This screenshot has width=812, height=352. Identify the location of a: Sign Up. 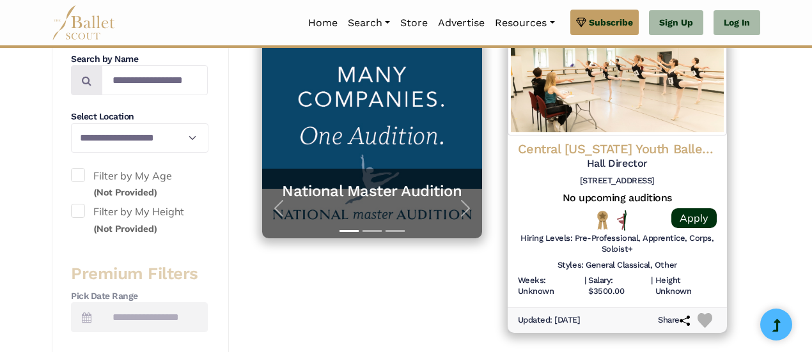
(676, 23).